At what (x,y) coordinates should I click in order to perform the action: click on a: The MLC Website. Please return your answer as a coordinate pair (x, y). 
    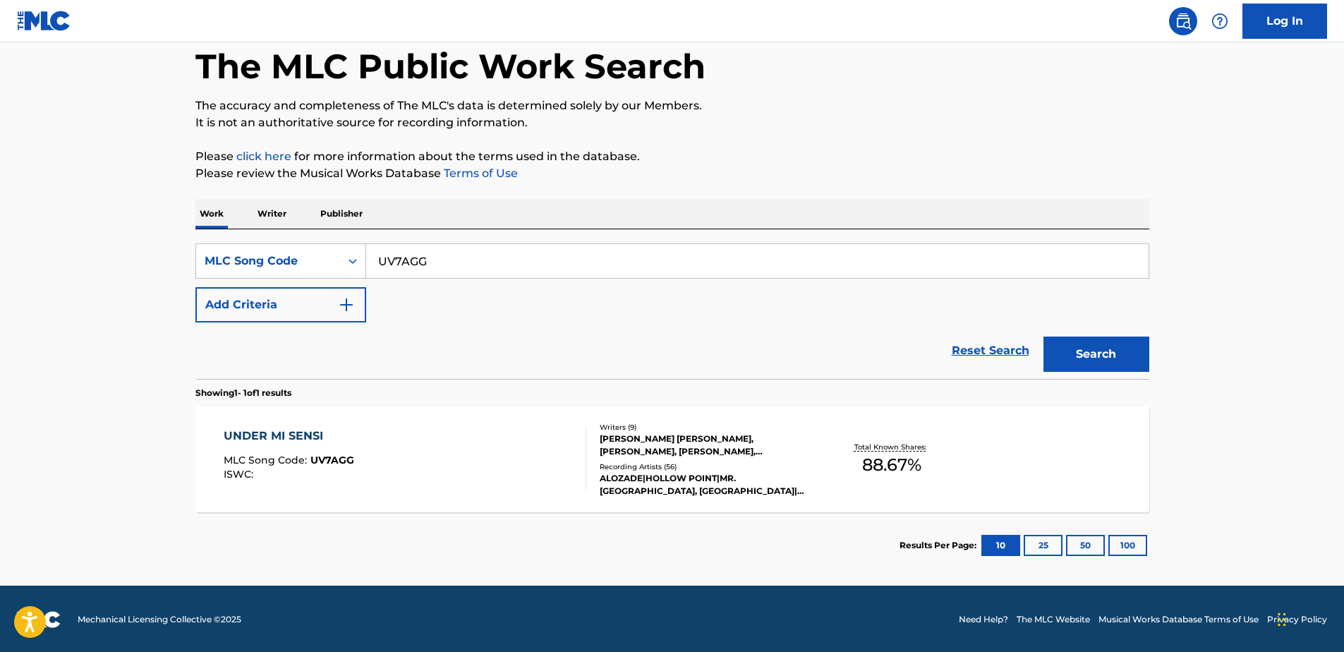
    Looking at the image, I should click on (1053, 619).